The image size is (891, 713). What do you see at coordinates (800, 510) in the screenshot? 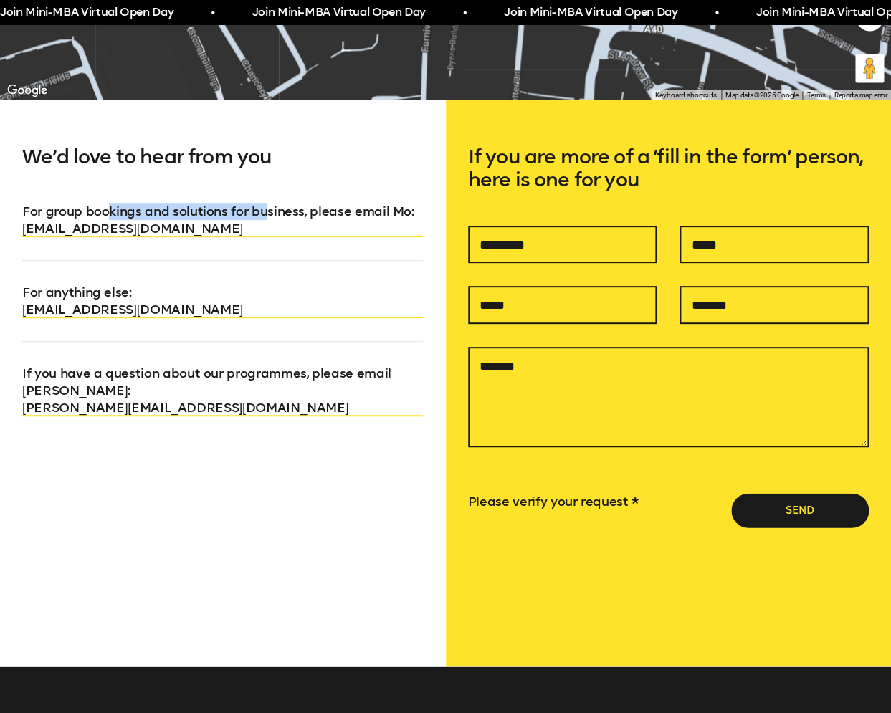
I see `button: Send` at bounding box center [800, 510].